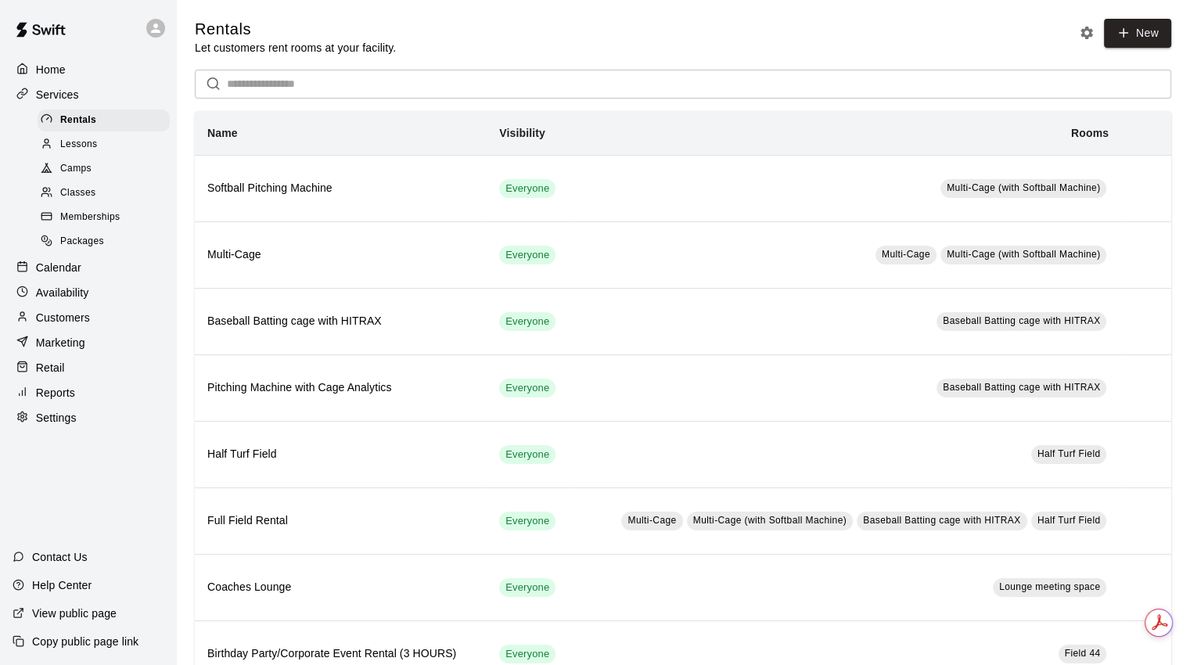  I want to click on b: Visibility, so click(522, 133).